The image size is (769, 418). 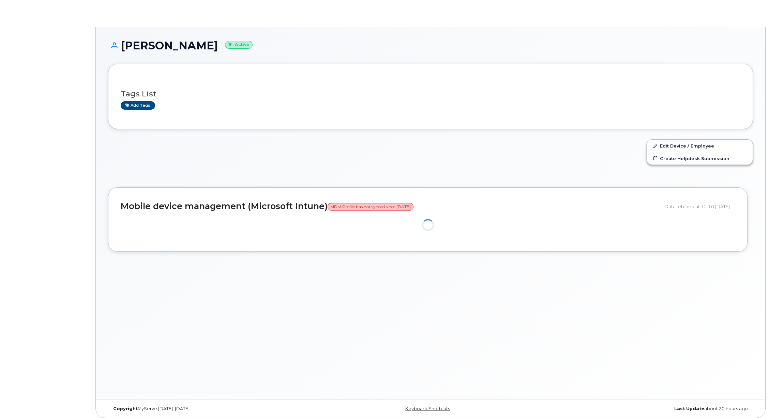 I want to click on strong: Last Update, so click(x=689, y=409).